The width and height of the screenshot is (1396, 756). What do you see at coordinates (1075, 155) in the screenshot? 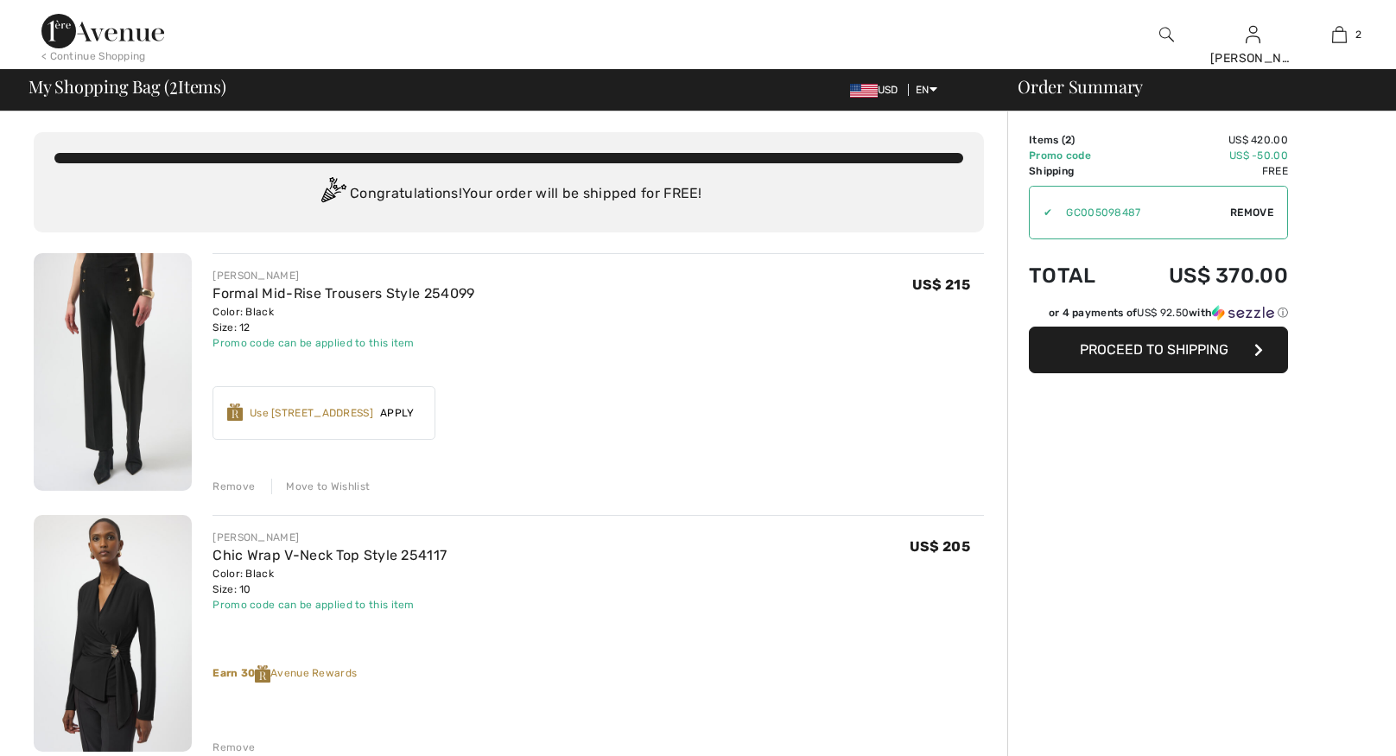
I see `td: Promo code` at bounding box center [1075, 155].